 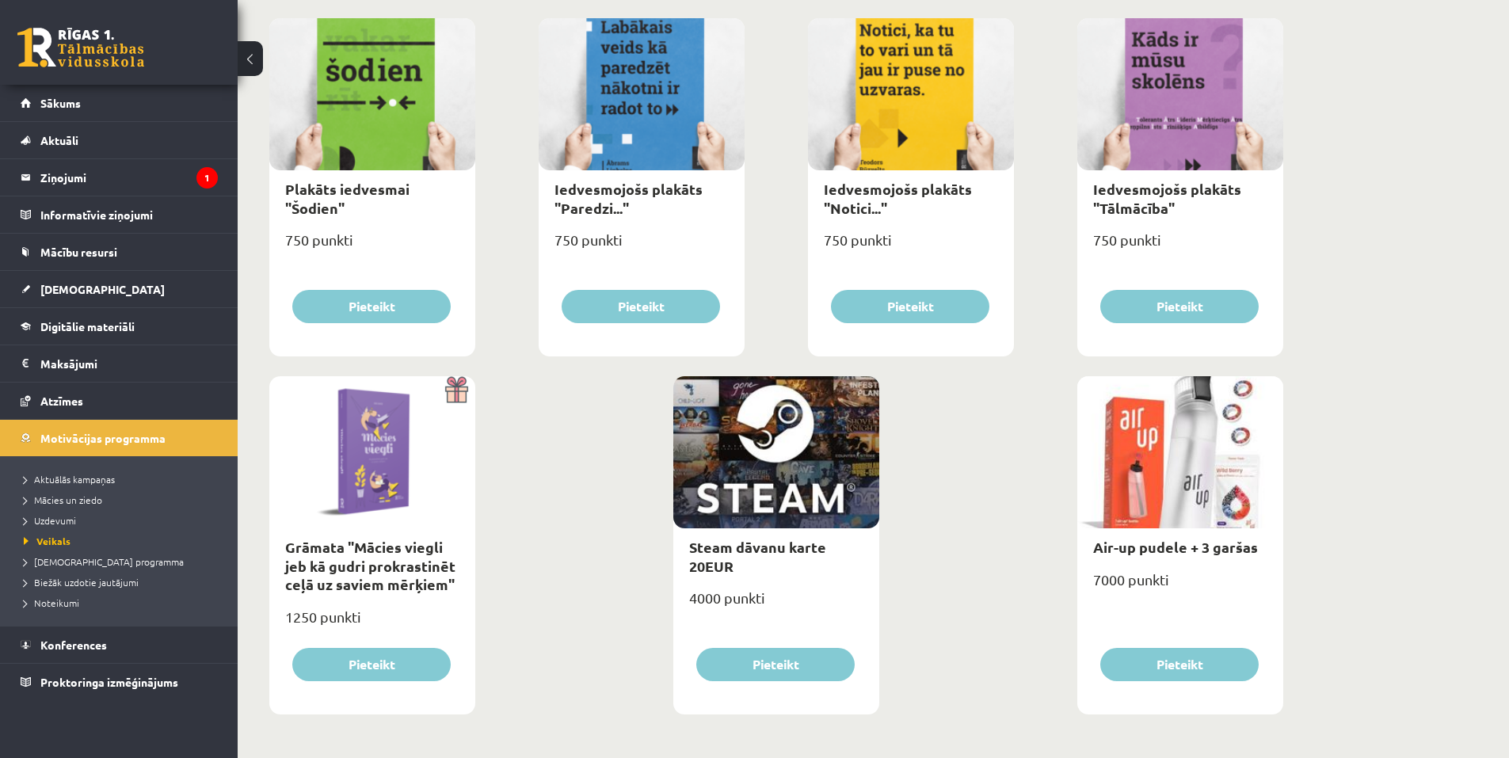 What do you see at coordinates (776, 604) in the screenshot?
I see `div: 4000 punkti` at bounding box center [776, 604].